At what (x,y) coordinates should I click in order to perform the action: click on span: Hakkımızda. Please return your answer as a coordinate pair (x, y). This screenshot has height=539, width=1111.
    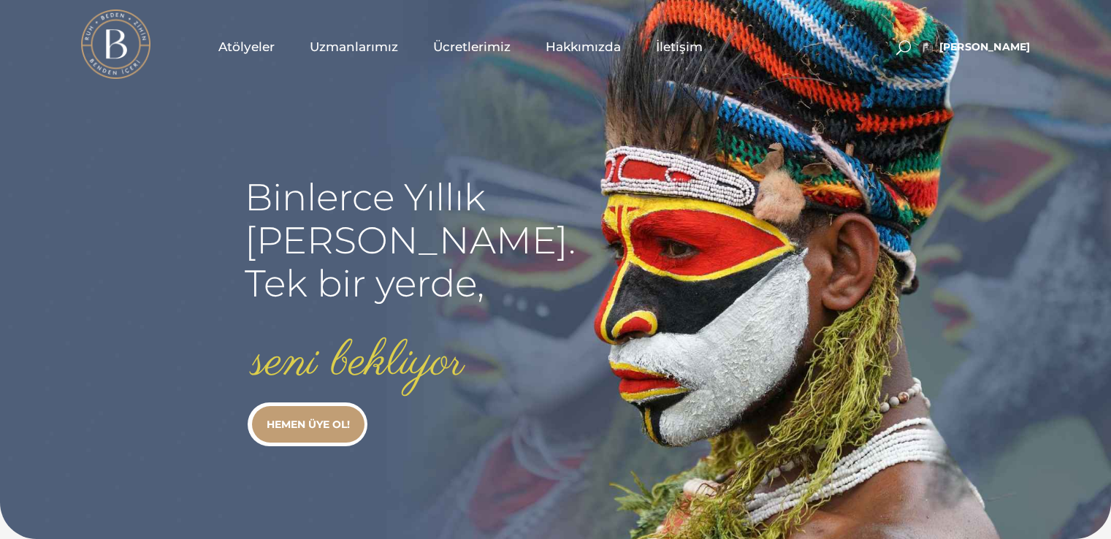
    Looking at the image, I should click on (583, 47).